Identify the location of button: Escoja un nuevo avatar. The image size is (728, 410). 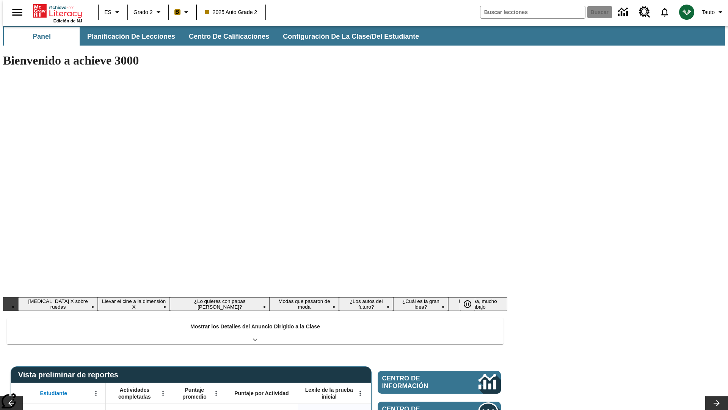
(687, 12).